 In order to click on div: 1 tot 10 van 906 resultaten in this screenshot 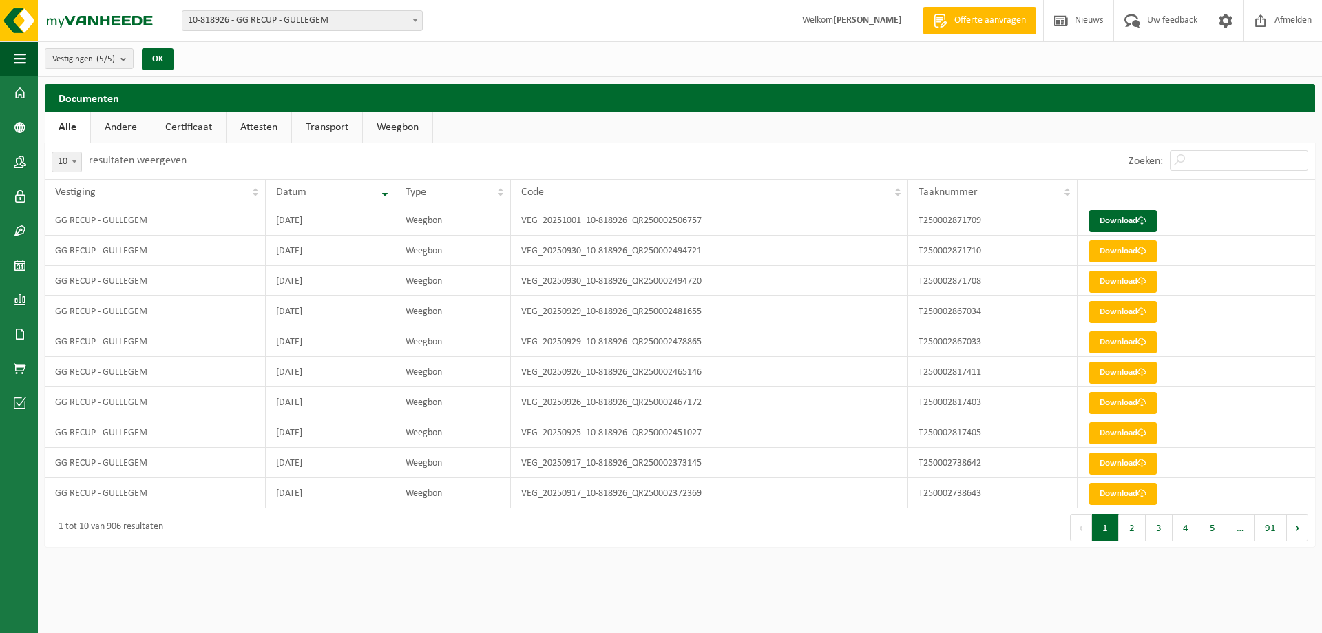, I will do `click(107, 528)`.